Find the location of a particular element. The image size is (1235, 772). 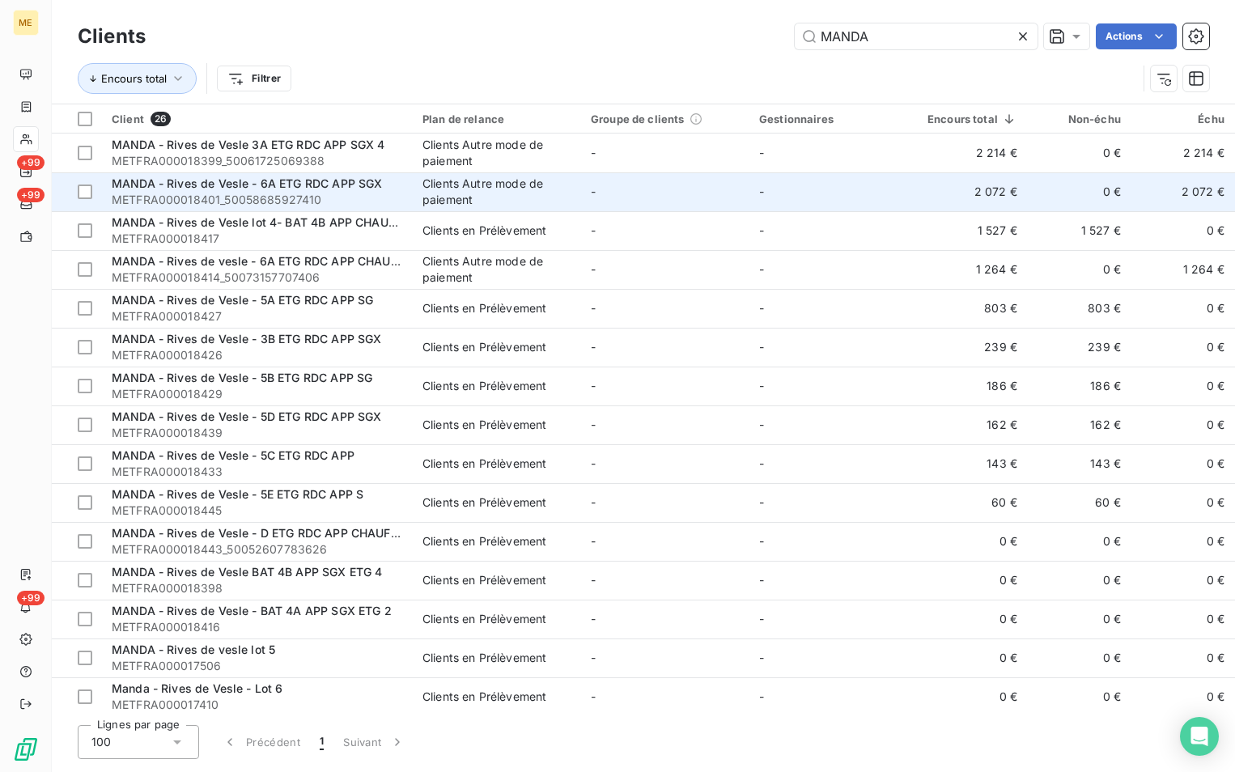

a: +99 is located at coordinates (25, 204).